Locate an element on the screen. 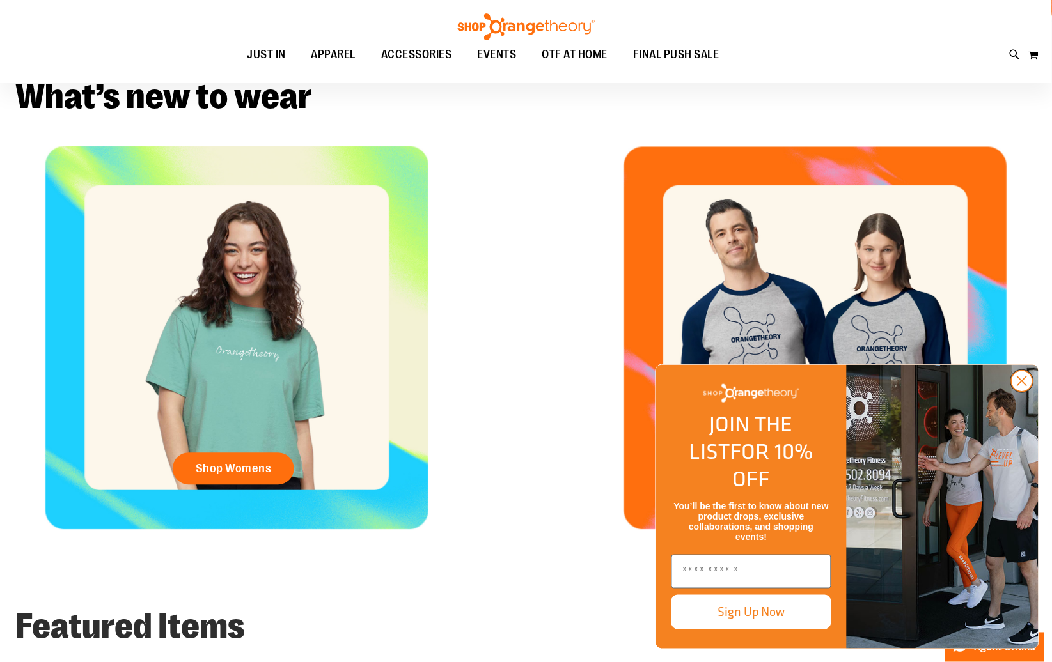  span: APPAREL is located at coordinates (334, 54).